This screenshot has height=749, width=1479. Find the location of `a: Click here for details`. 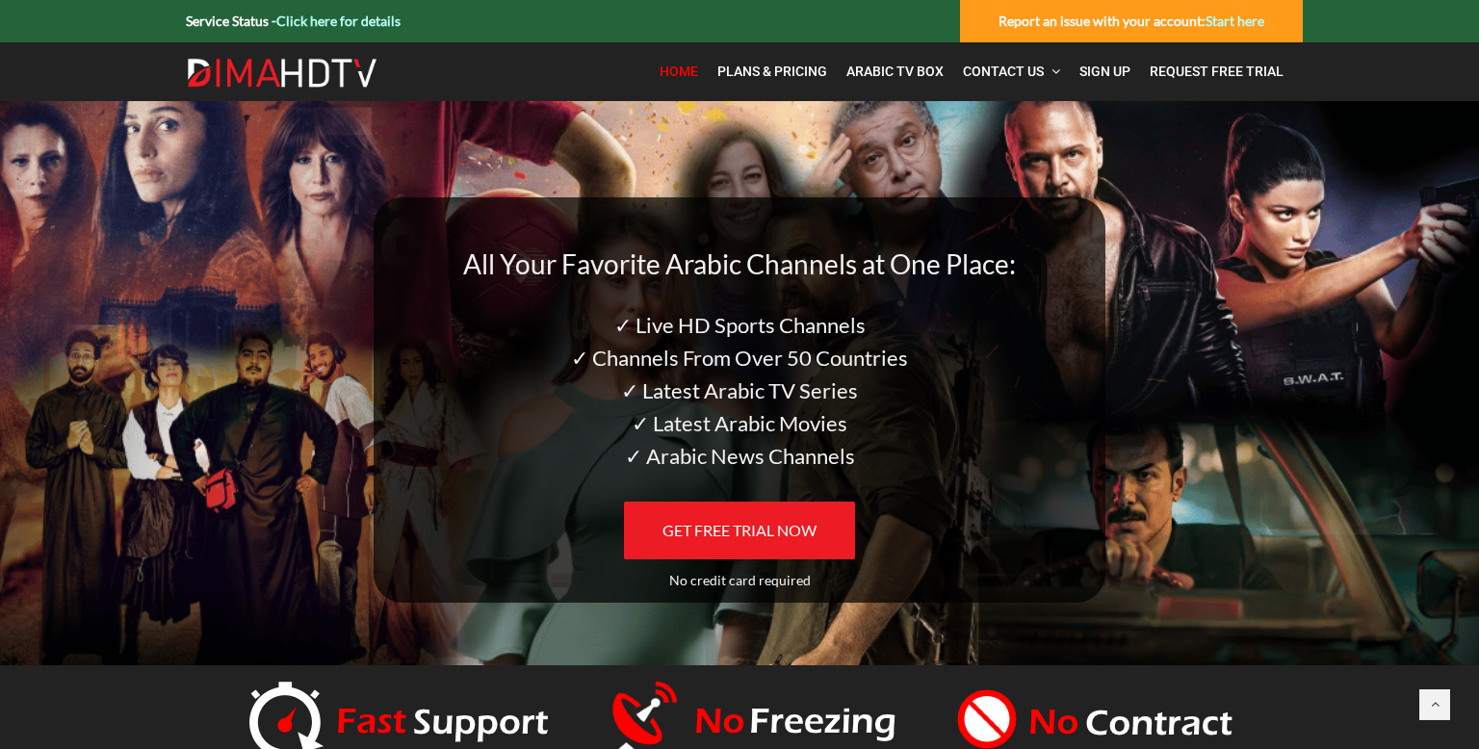

a: Click here for details is located at coordinates (338, 20).